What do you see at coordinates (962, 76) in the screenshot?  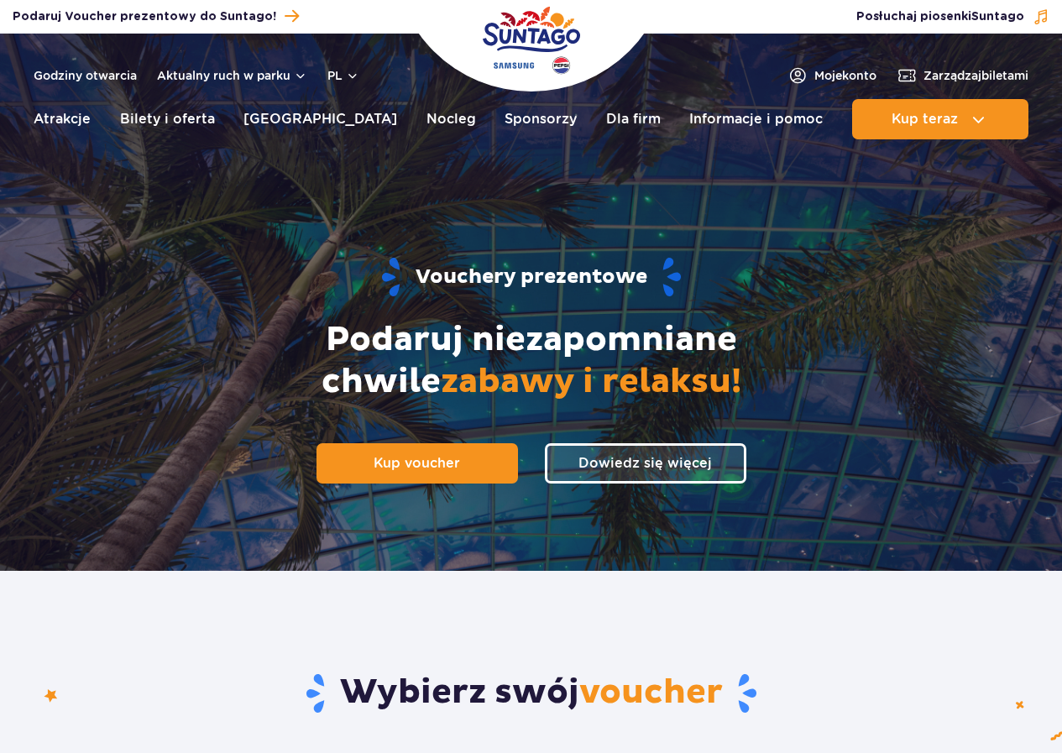 I see `a: Zarządzajbiletami` at bounding box center [962, 76].